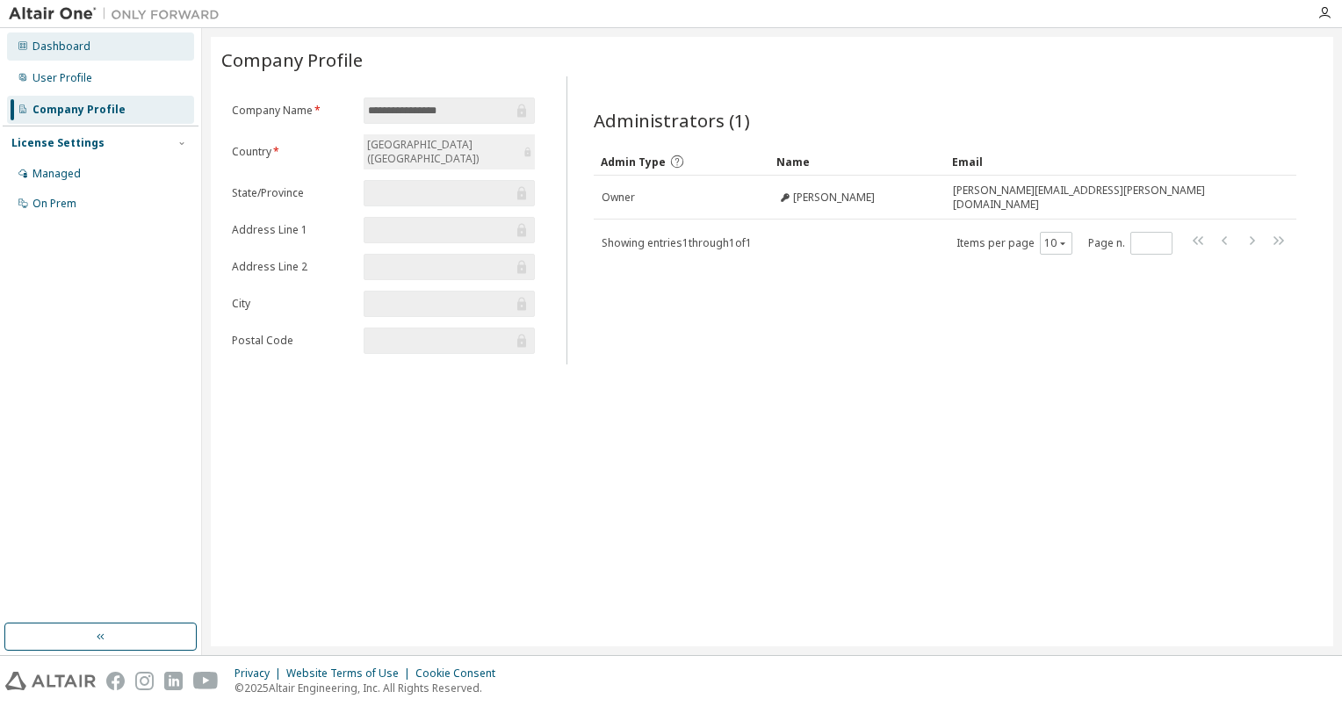 The width and height of the screenshot is (1342, 706). I want to click on label: State/Province, so click(292, 193).